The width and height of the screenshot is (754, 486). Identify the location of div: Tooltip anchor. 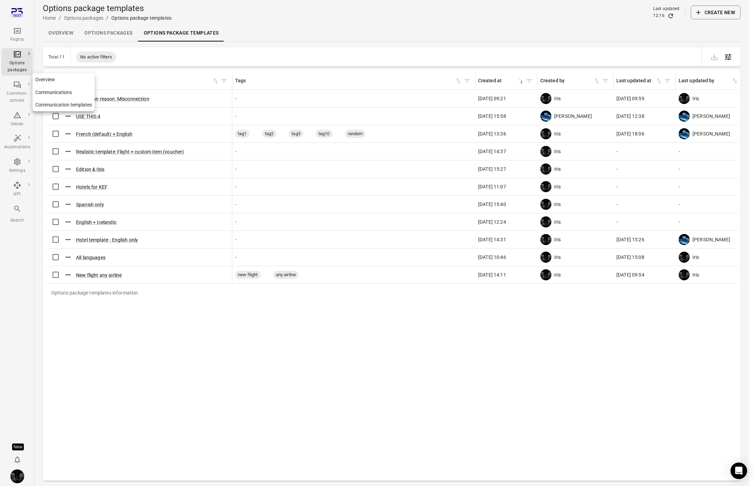
(18, 447).